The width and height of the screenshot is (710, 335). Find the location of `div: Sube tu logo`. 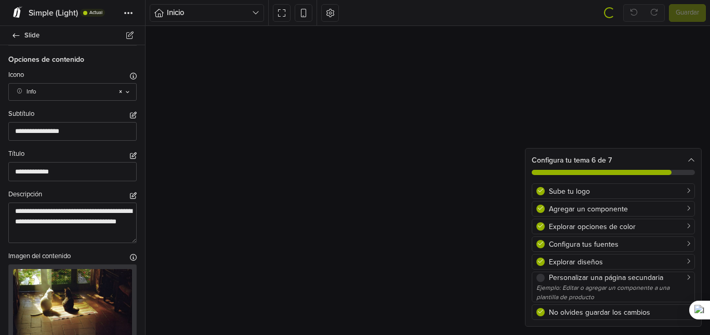

div: Sube tu logo is located at coordinates (619, 191).